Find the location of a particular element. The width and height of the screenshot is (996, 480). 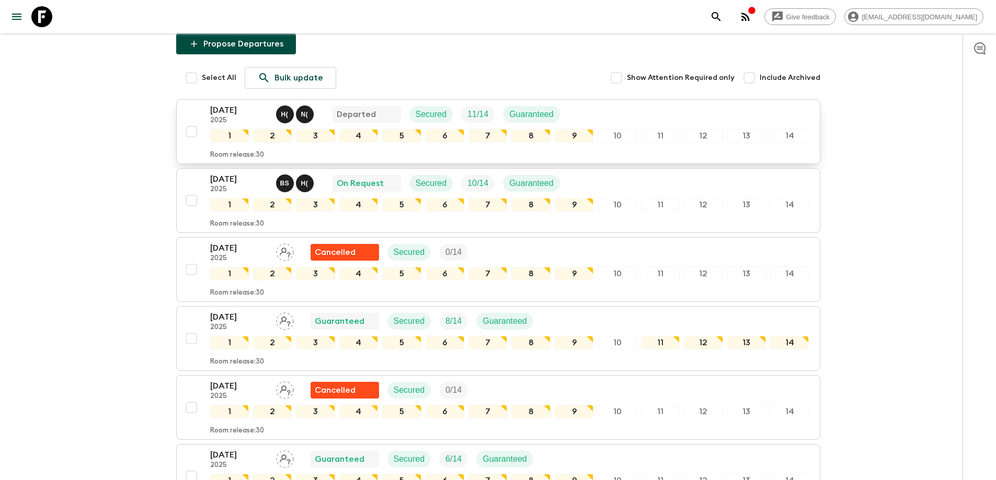

button: menu is located at coordinates (17, 17).